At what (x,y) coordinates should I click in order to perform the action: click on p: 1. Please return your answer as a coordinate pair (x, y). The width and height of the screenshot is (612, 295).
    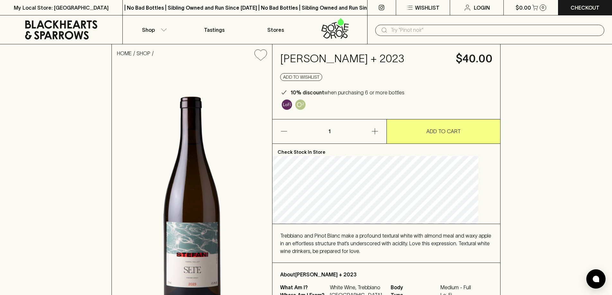
    Looking at the image, I should click on (329, 131).